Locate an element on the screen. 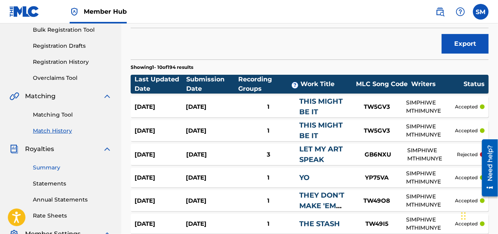  a: Registration Drafts is located at coordinates (72, 46).